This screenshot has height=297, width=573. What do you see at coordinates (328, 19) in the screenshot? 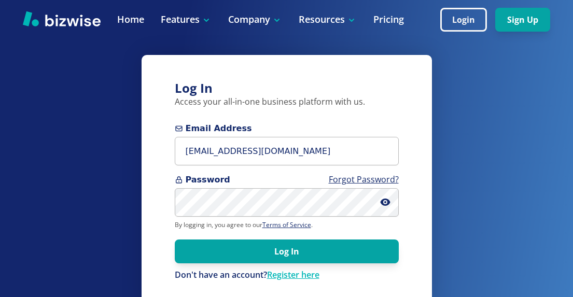
I see `p: Resources` at bounding box center [328, 19].